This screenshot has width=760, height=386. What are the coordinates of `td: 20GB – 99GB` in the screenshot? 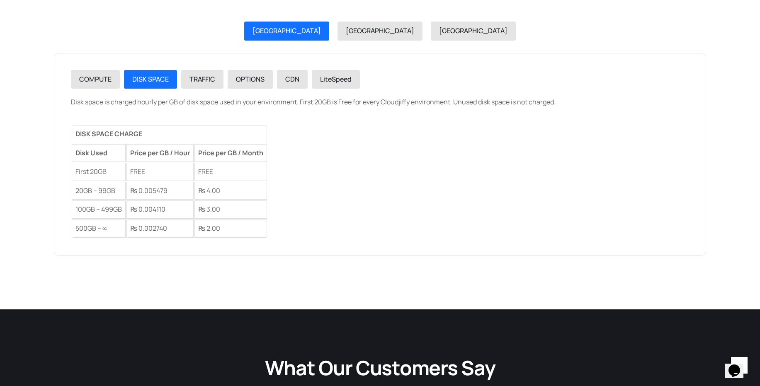 It's located at (99, 191).